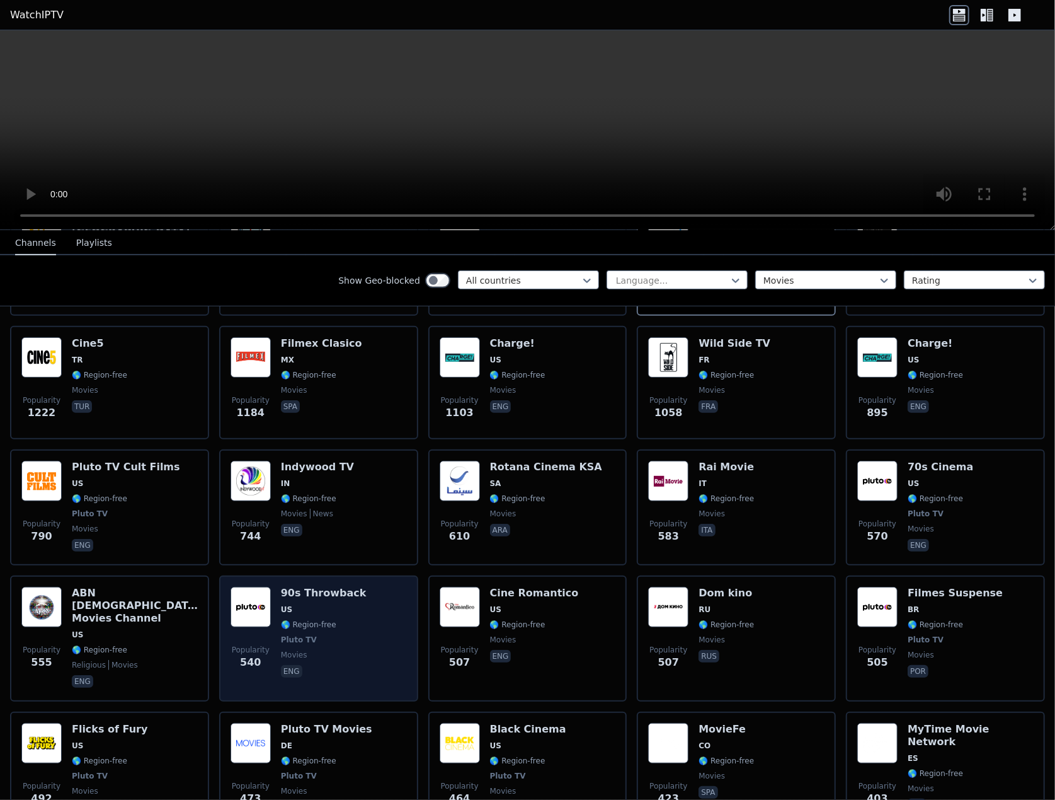 This screenshot has height=800, width=1055. What do you see at coordinates (668, 413) in the screenshot?
I see `span: 1058` at bounding box center [668, 413].